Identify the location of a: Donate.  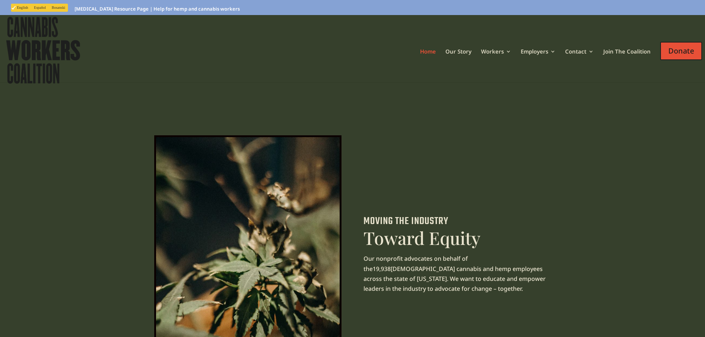
(681, 57).